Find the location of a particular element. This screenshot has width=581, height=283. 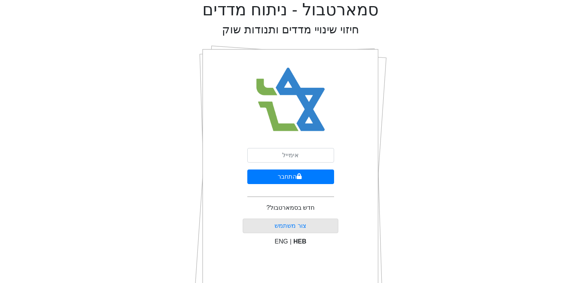

a: צור משתמש is located at coordinates (290, 226).